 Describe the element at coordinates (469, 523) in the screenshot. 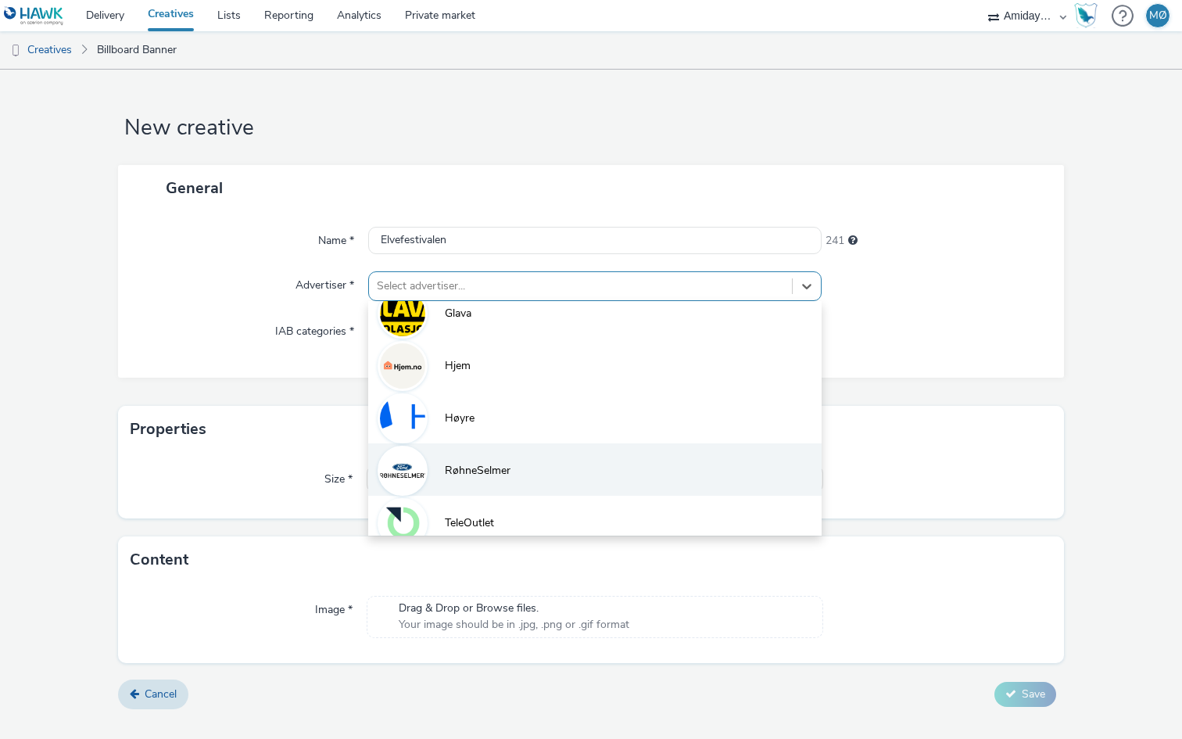

I see `span: TeleOutlet` at that location.